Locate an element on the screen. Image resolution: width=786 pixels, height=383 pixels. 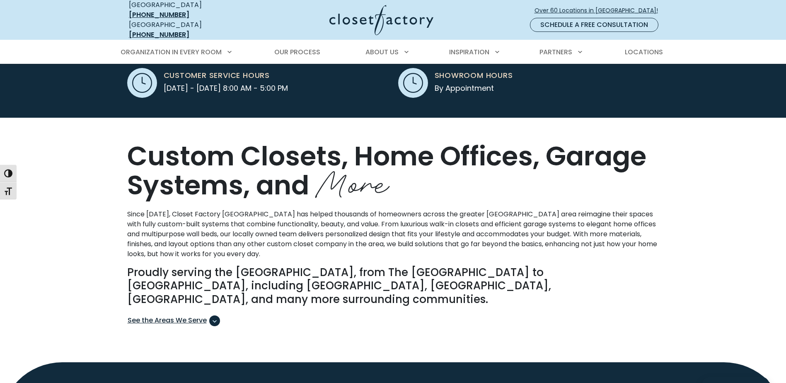
span: Showroom Hours is located at coordinates (473, 75).